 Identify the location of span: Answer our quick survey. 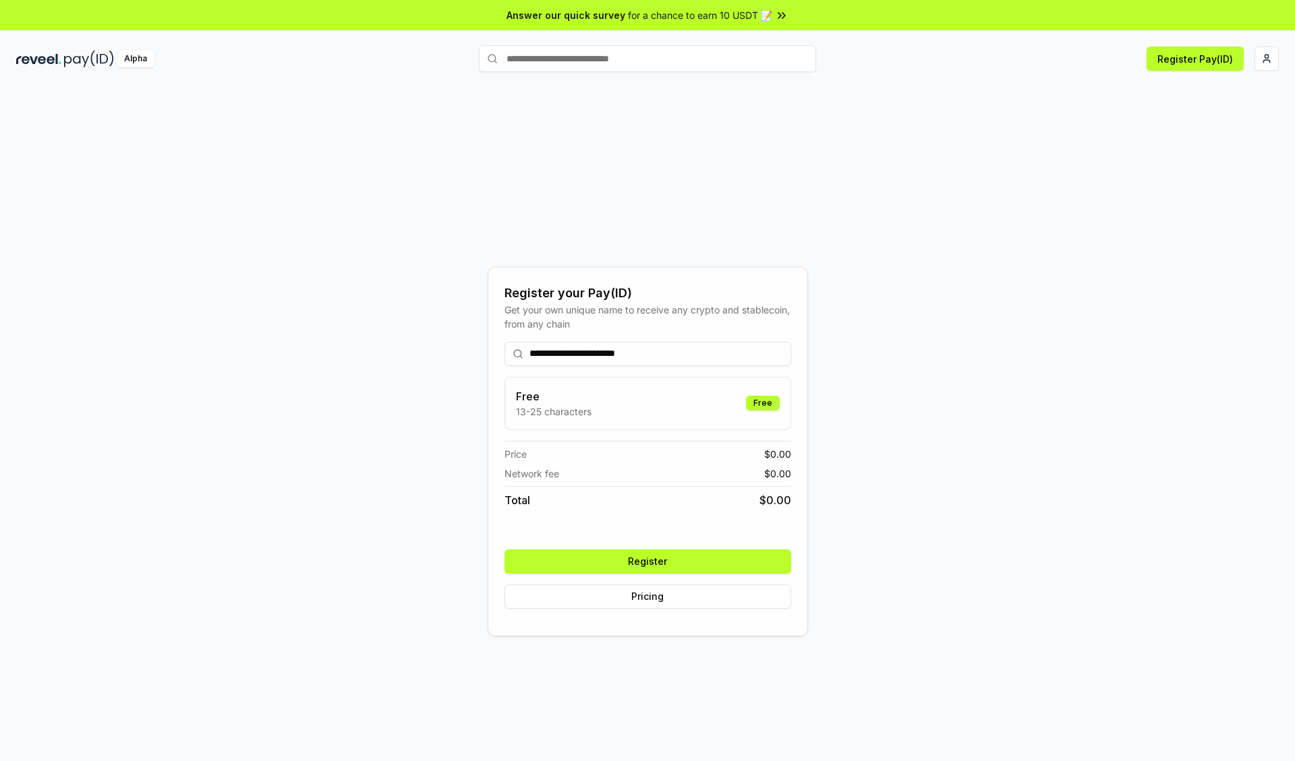
(566, 15).